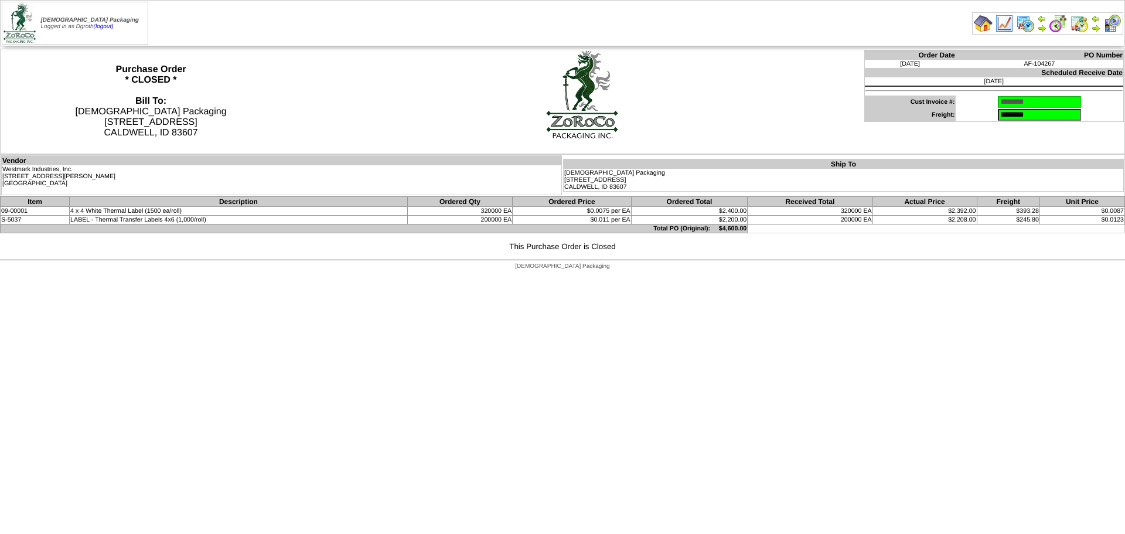  I want to click on img: calendarprod.gif, so click(1025, 23).